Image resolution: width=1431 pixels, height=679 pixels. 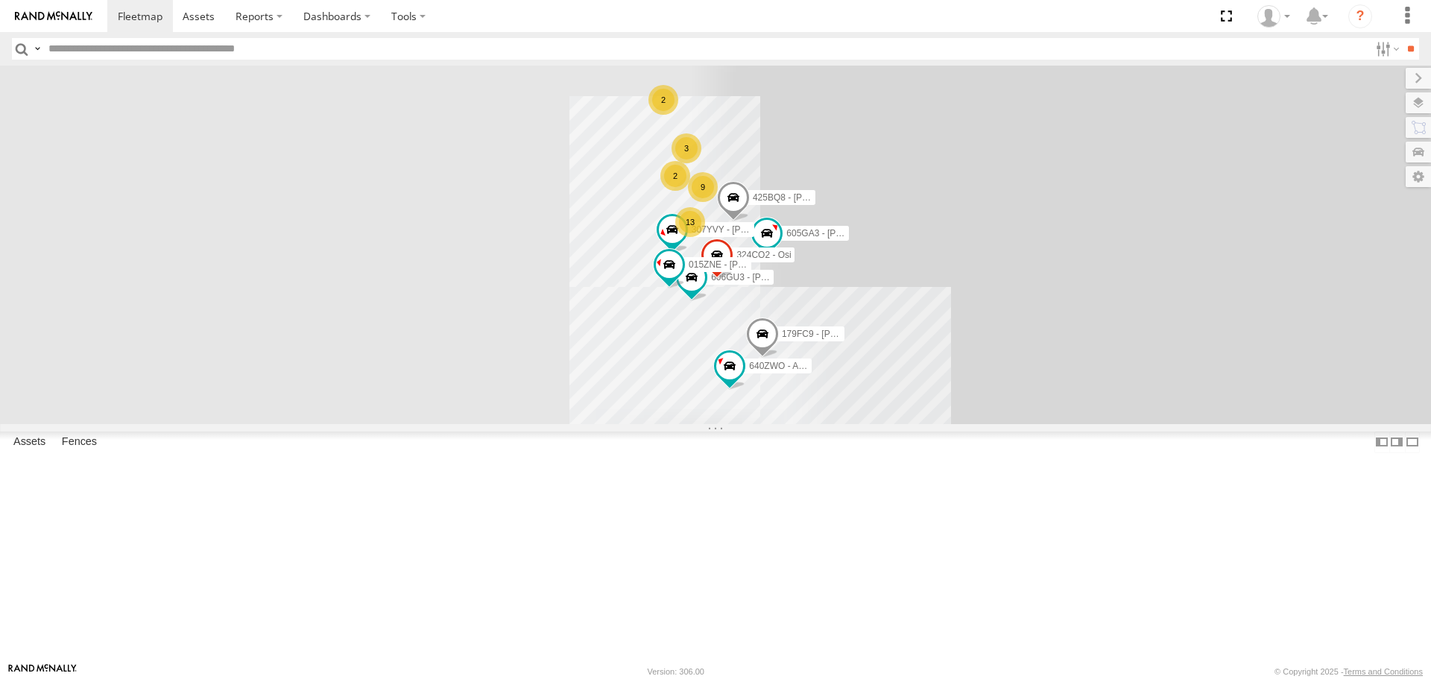 What do you see at coordinates (703, 187) in the screenshot?
I see `div: 9` at bounding box center [703, 187].